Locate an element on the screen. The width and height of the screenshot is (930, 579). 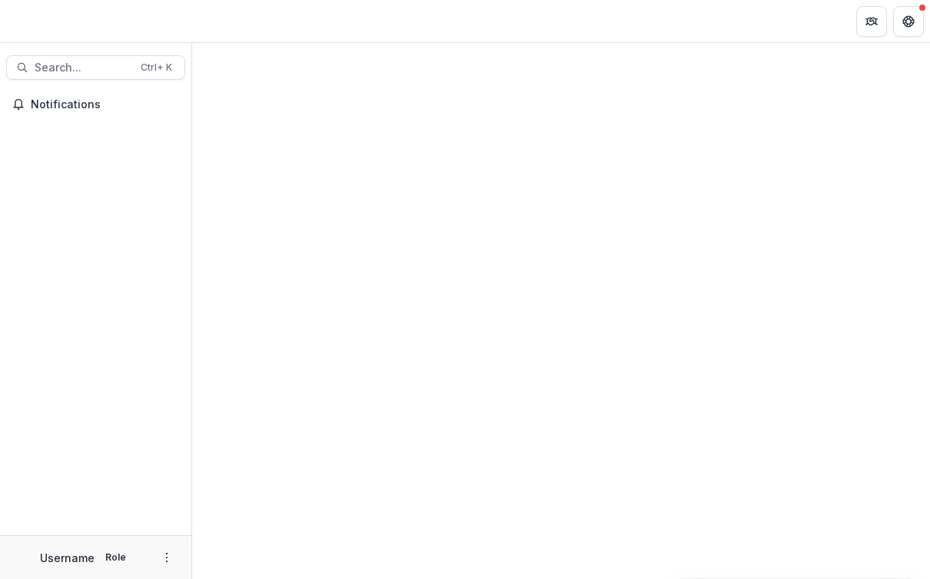
span: Search... is located at coordinates (83, 68).